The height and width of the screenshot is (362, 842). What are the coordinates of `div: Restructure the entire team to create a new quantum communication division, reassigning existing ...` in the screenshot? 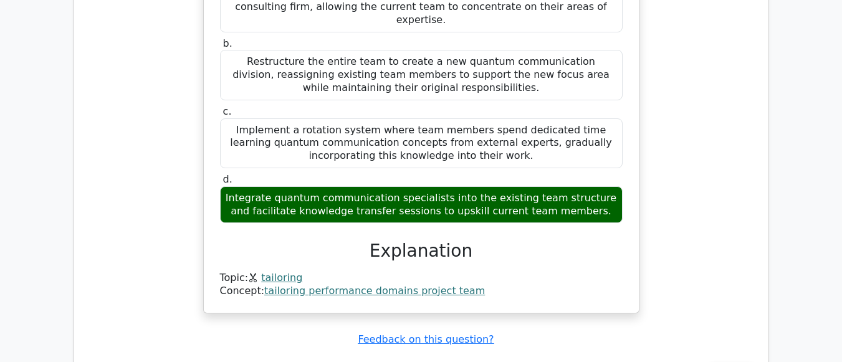 It's located at (421, 75).